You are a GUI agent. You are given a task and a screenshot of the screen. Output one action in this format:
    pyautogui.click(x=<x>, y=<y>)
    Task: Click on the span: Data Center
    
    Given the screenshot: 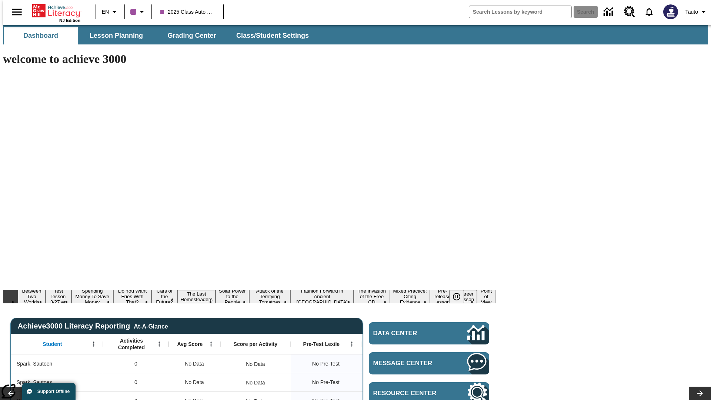 What is the action you would take?
    pyautogui.click(x=408, y=333)
    